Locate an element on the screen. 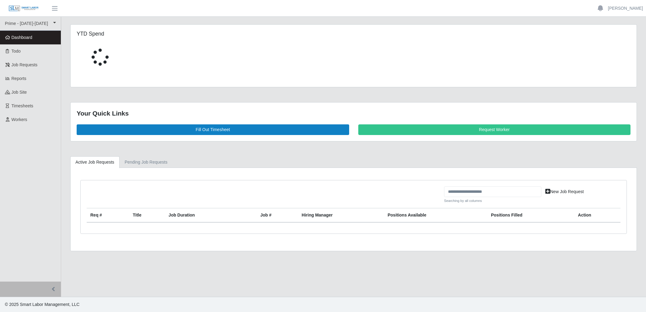  a: Request Worker is located at coordinates (495, 130).